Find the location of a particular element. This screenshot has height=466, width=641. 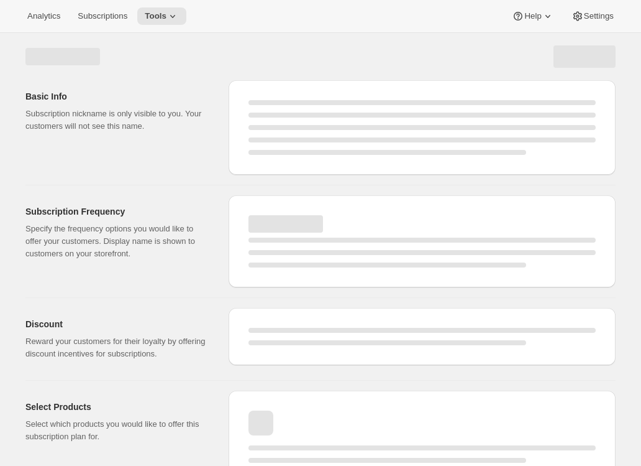

button: Tools is located at coordinates (162, 16).